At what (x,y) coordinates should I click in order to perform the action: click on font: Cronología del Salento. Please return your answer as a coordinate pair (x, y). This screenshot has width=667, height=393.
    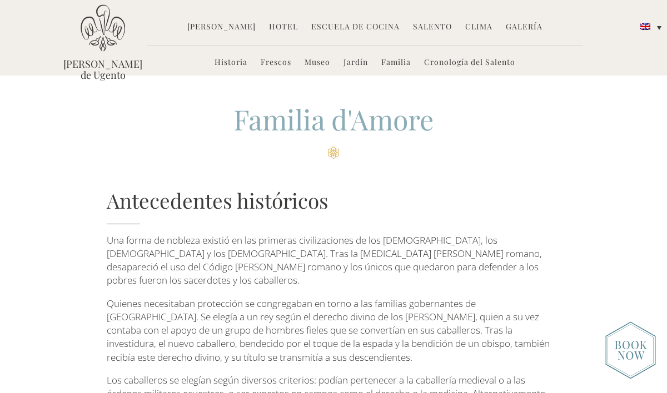
    Looking at the image, I should click on (469, 62).